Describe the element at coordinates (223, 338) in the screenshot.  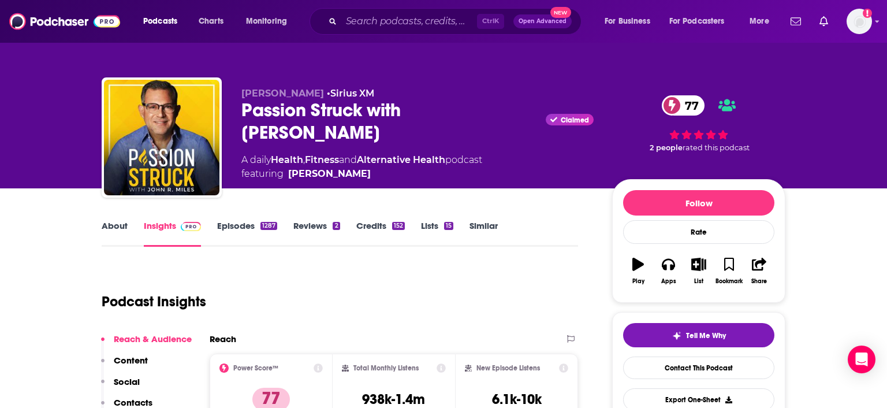
I see `h2: Reach` at that location.